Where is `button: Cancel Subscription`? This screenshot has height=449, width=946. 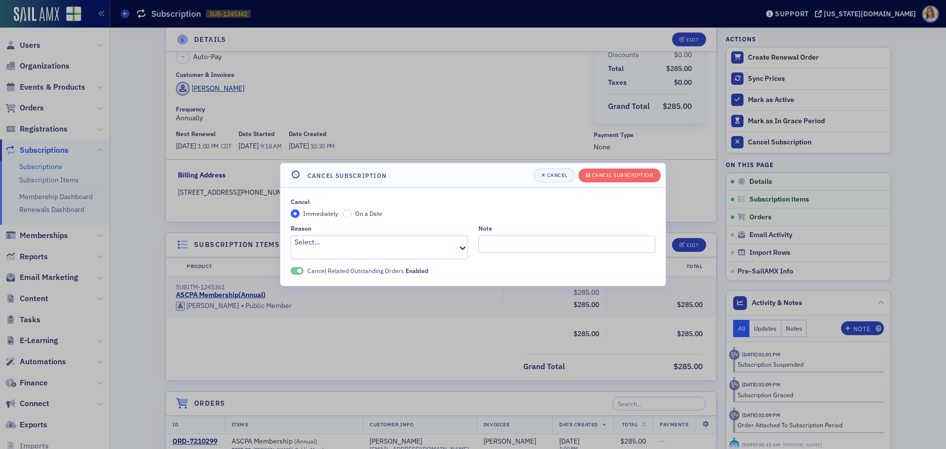
button: Cancel Subscription is located at coordinates (619, 175).